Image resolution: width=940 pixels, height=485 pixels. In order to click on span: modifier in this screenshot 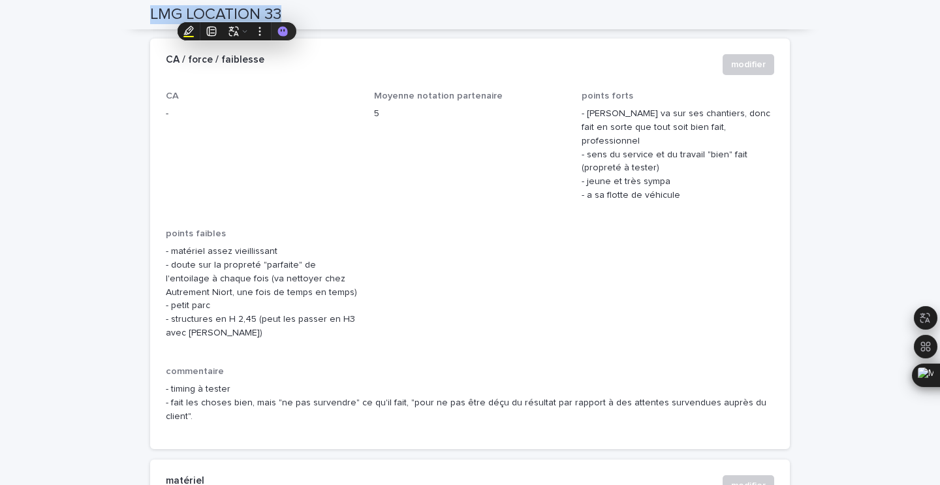, I will do `click(748, 65)`.